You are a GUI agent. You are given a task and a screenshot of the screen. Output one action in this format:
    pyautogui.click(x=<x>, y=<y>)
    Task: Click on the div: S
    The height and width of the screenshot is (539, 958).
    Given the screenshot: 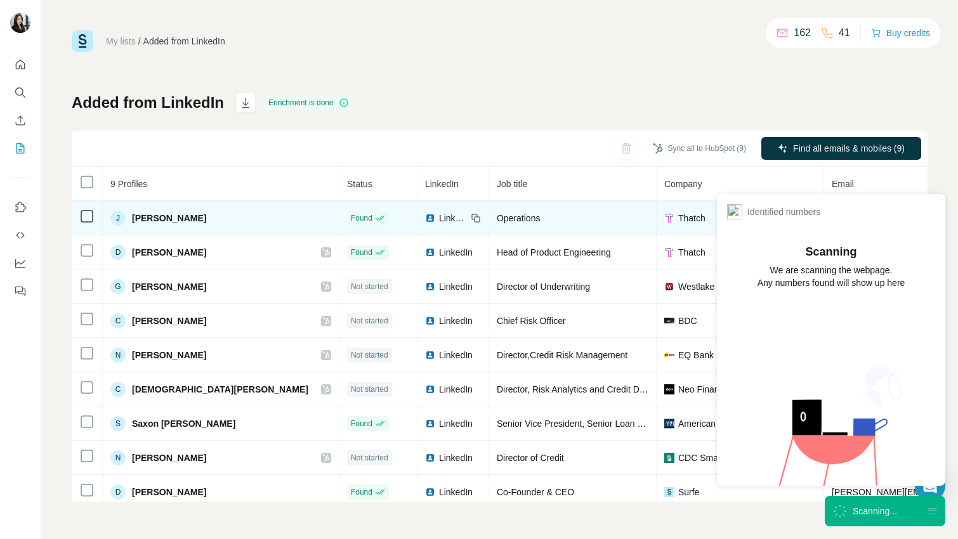 What is the action you would take?
    pyautogui.click(x=118, y=424)
    